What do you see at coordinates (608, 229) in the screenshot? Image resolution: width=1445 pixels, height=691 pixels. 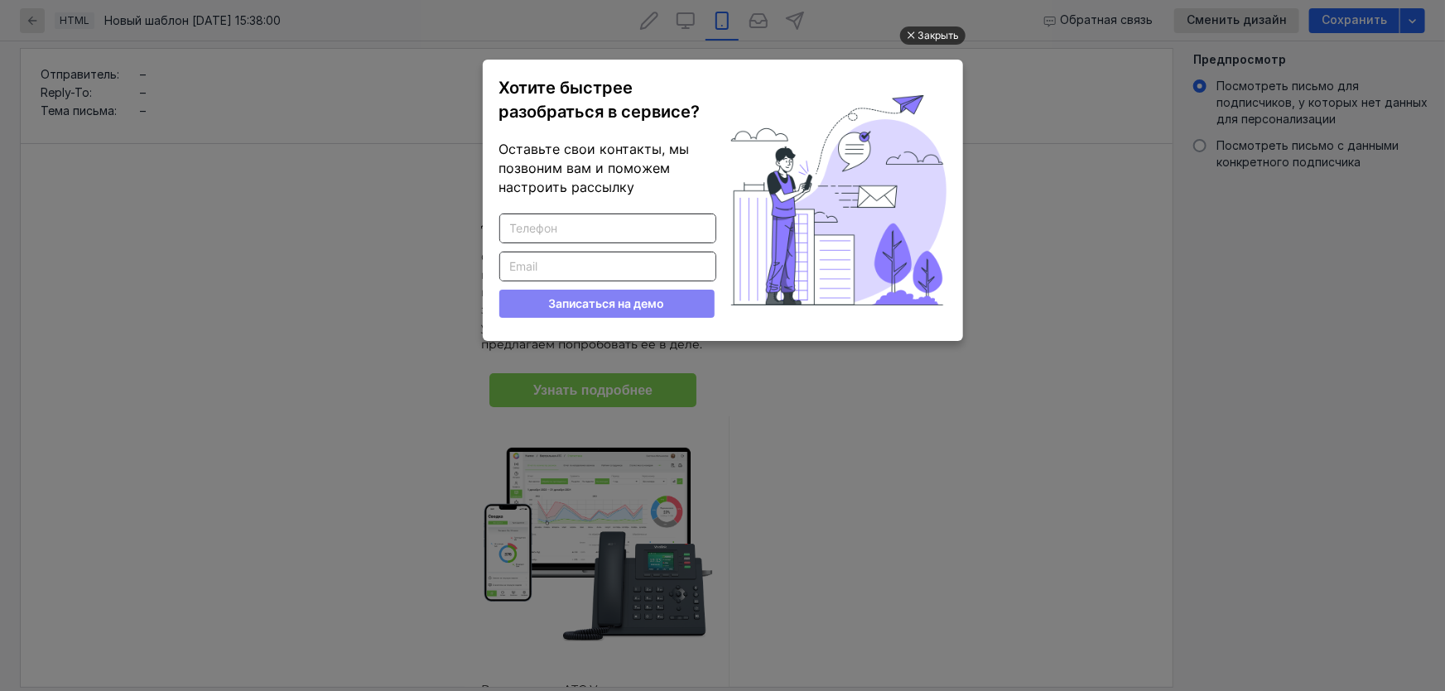 I see `input: Телефон` at bounding box center [608, 229].